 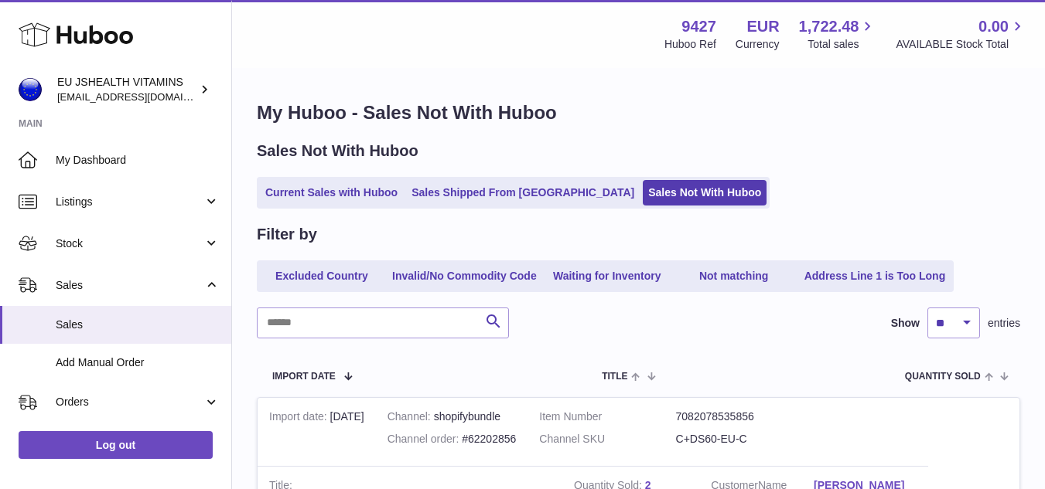 What do you see at coordinates (138, 363) in the screenshot?
I see `span: Add Manual Order` at bounding box center [138, 363].